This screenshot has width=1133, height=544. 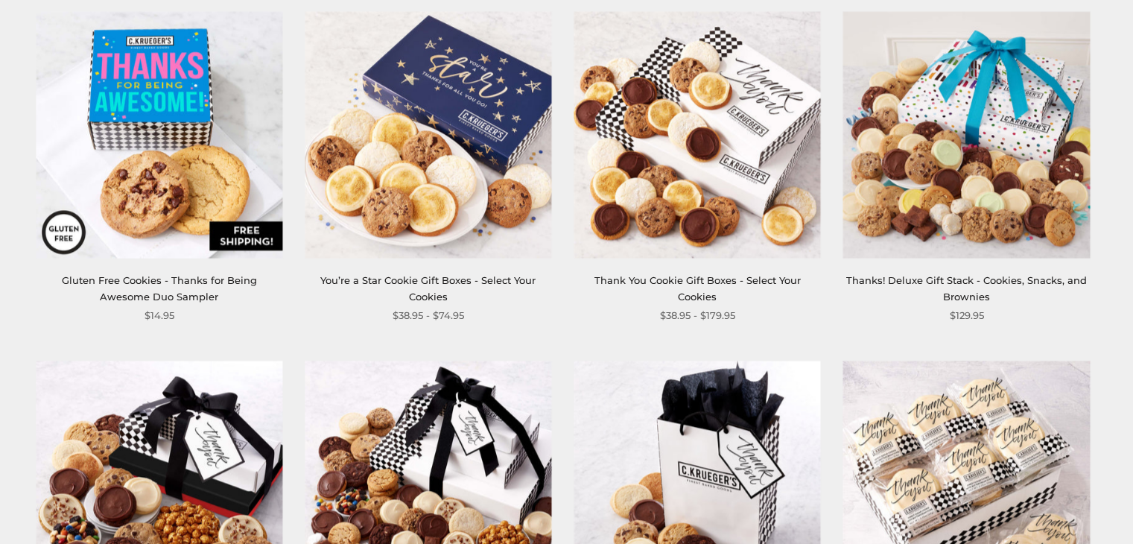 What do you see at coordinates (159, 134) in the screenshot?
I see `img: Gluten Free Cookies - Thanks for Being Awesome Duo Sampler` at bounding box center [159, 134].